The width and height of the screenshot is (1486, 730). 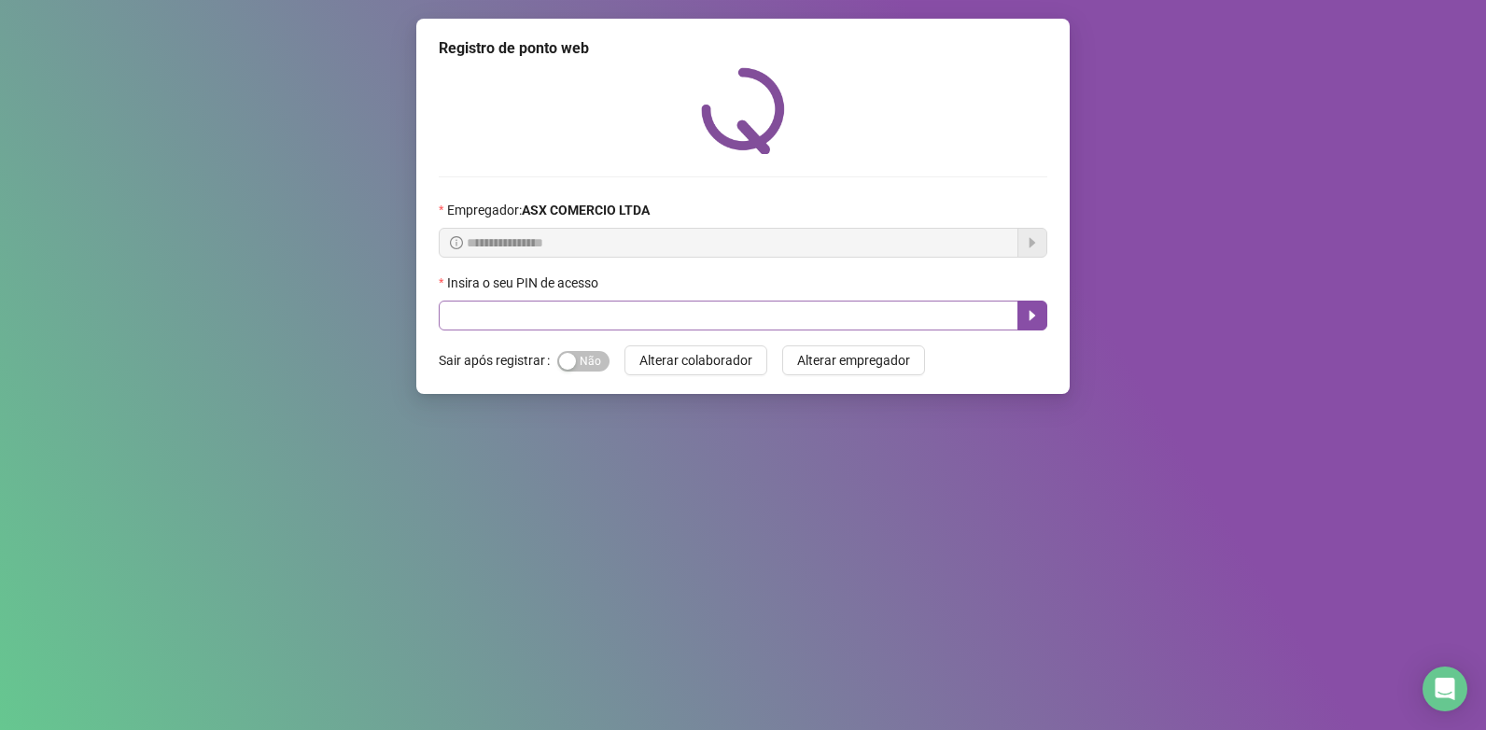 I want to click on strong: ASX COMERCIO LTDA, so click(x=585, y=210).